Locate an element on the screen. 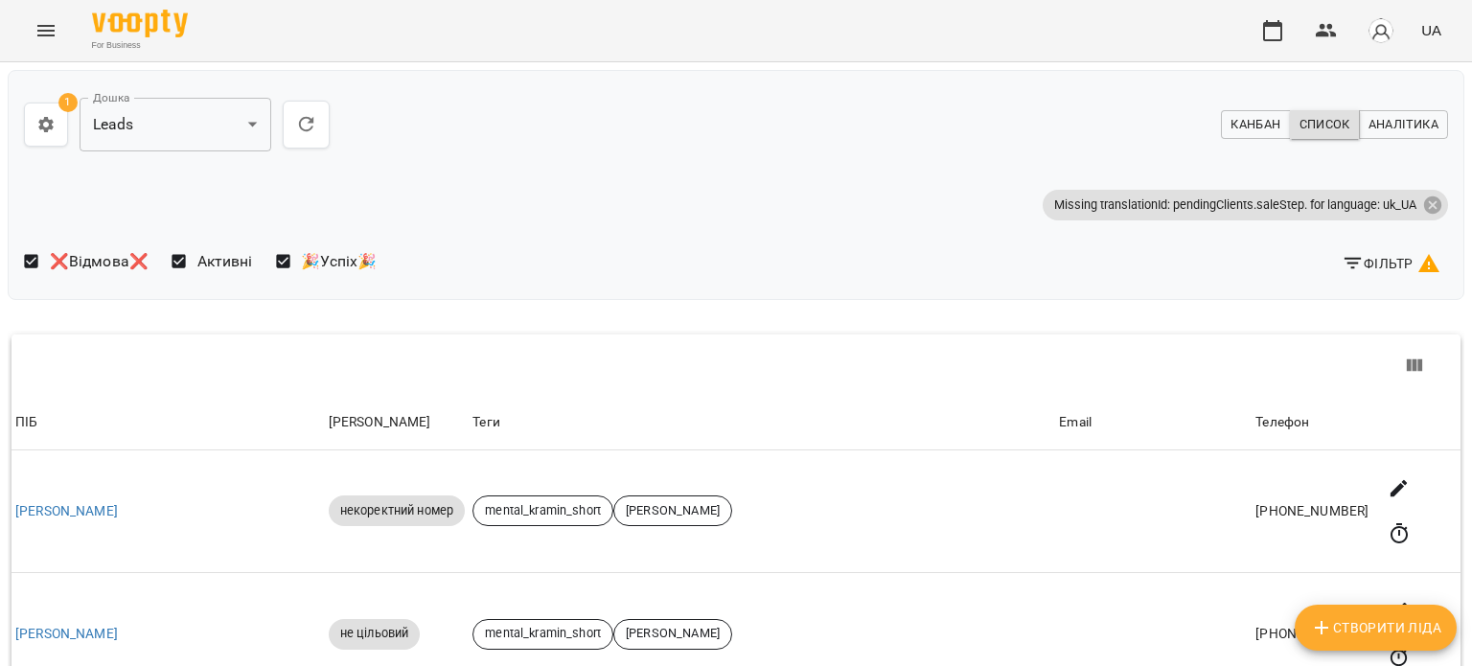 This screenshot has height=666, width=1472. span: Список is located at coordinates (1325, 125).